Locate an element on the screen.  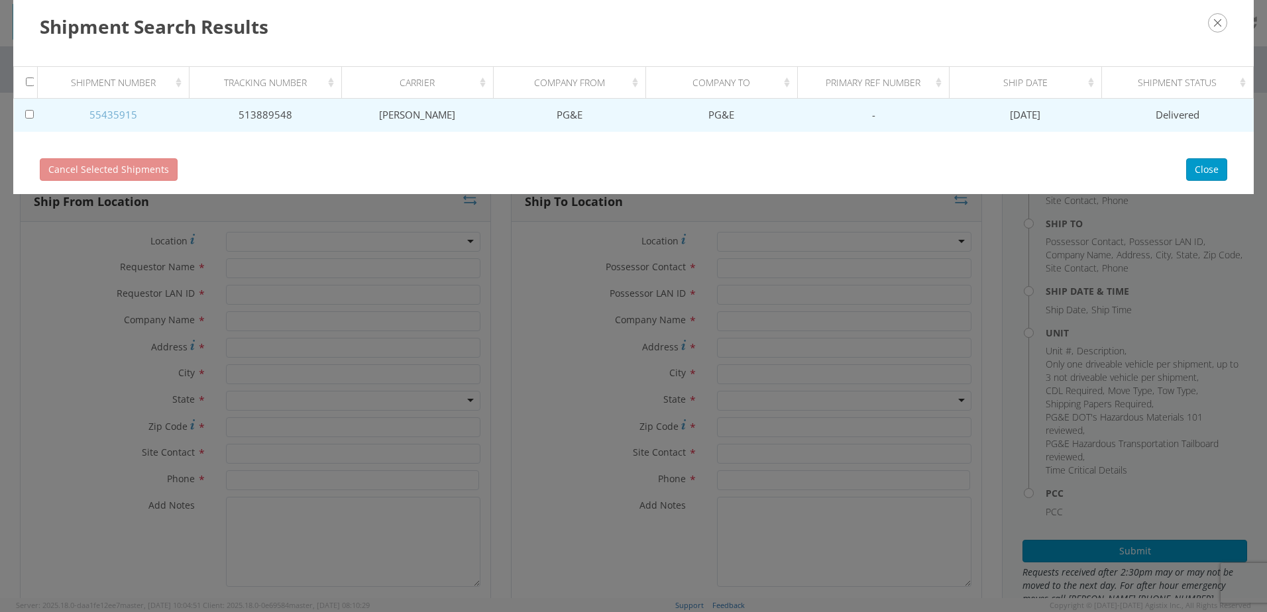
div: Tracking Number is located at coordinates (269, 83).